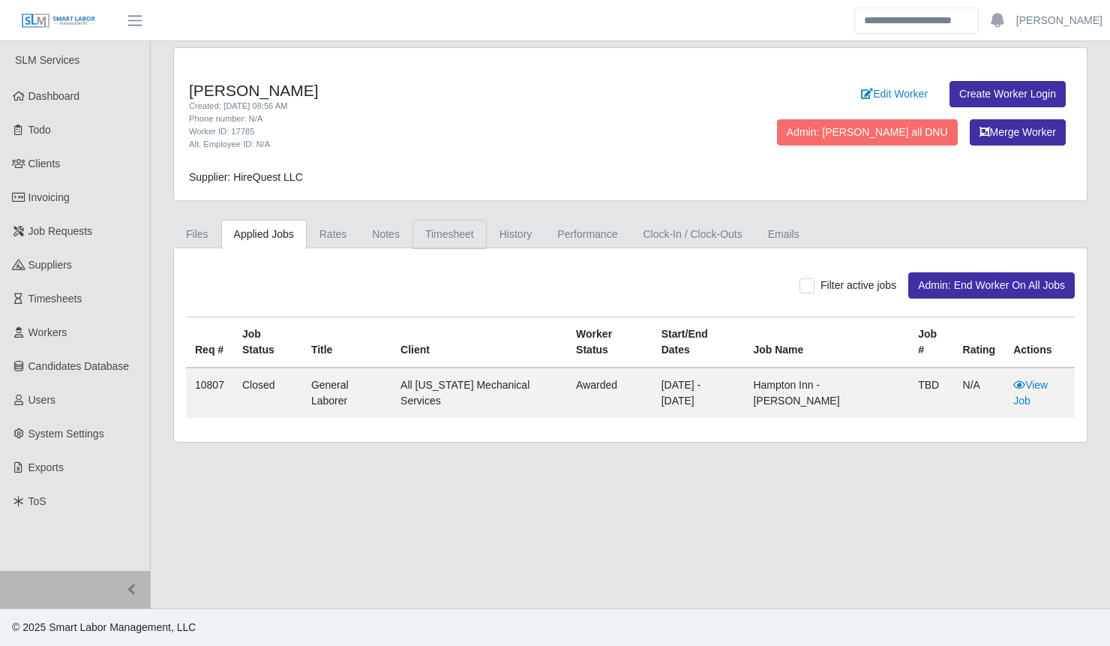 The height and width of the screenshot is (646, 1110). Describe the element at coordinates (692, 234) in the screenshot. I see `a: Clock-In / Clock-Outs` at that location.